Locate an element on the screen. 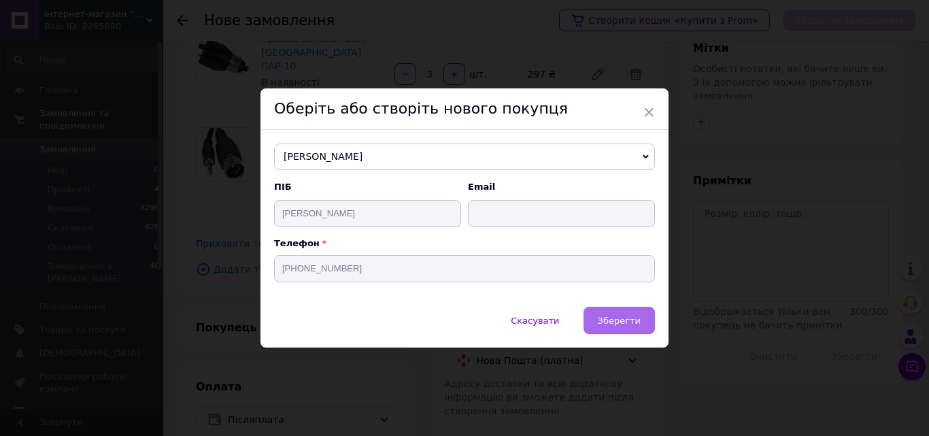 This screenshot has width=929, height=436. span: Email is located at coordinates (561, 187).